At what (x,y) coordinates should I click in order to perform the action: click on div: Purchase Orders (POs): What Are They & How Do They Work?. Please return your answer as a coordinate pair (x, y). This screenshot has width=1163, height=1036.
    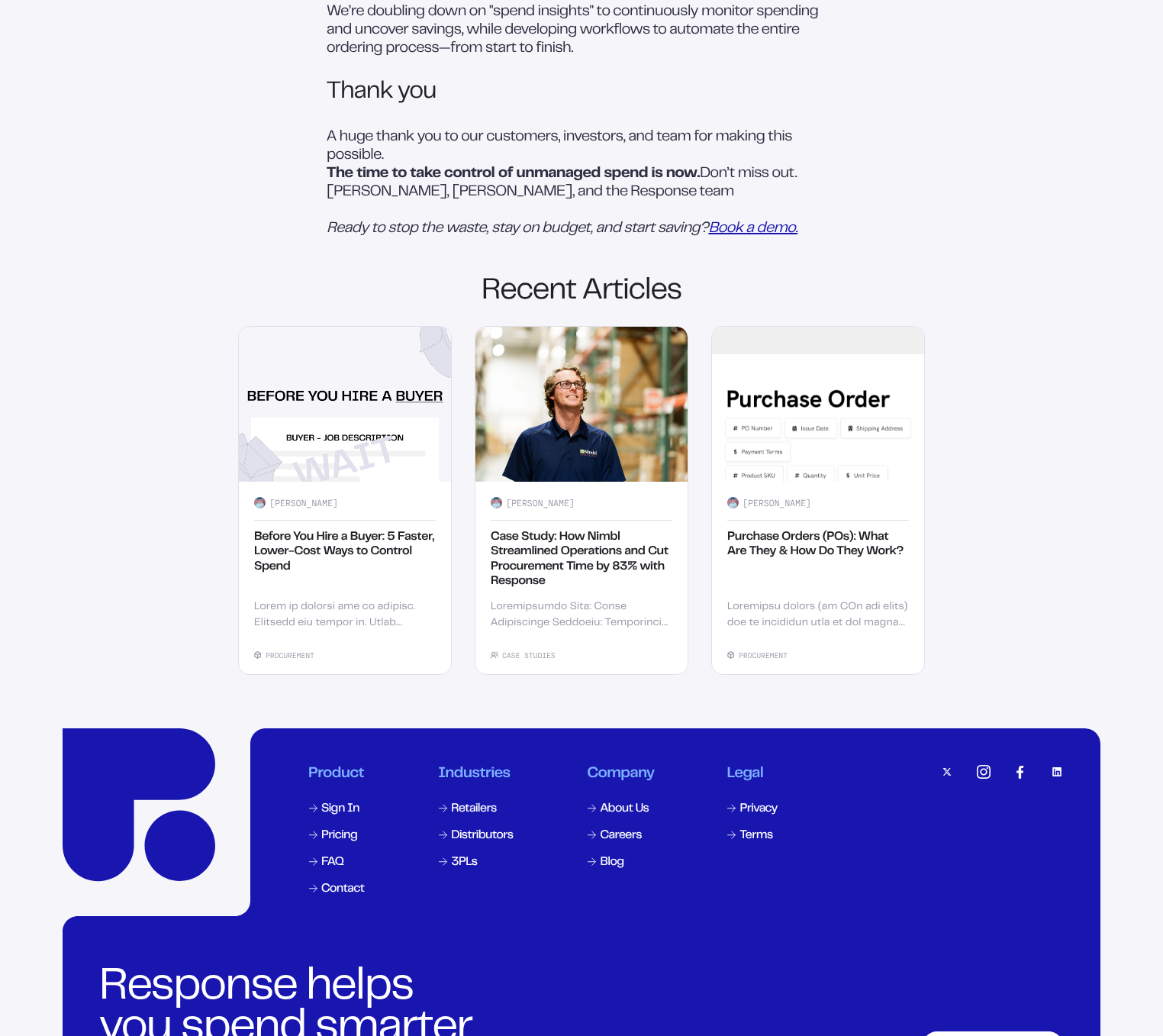
    Looking at the image, I should click on (818, 559).